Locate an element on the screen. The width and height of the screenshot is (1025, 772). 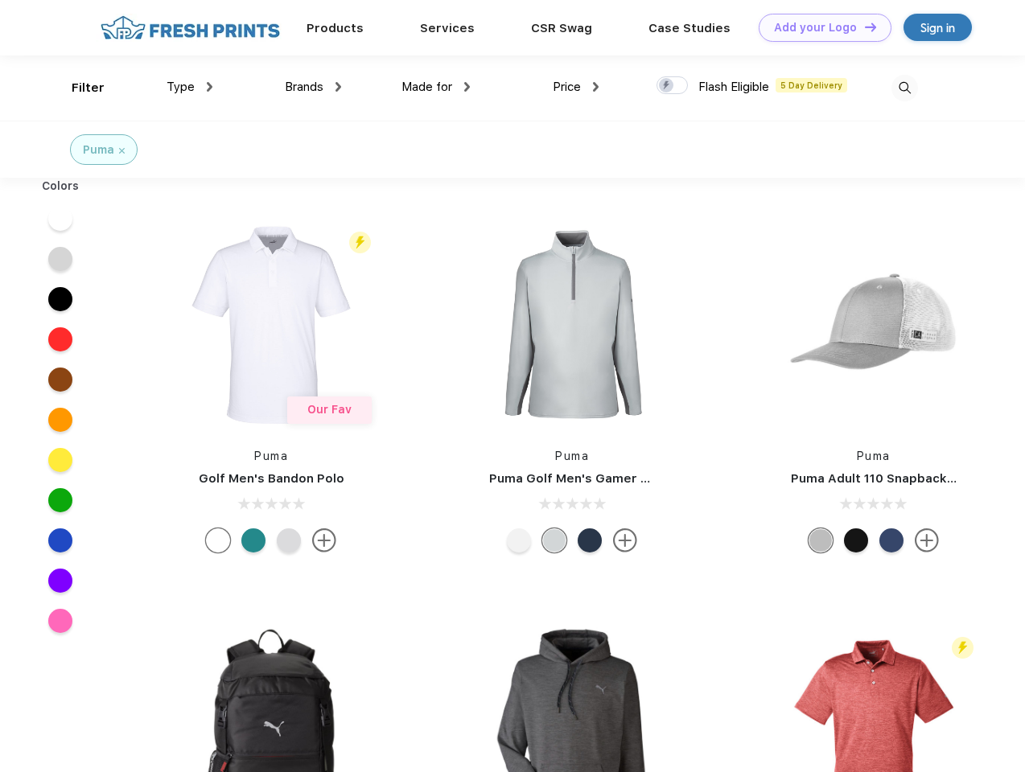
span: 5 Day Delivery is located at coordinates (811, 85).